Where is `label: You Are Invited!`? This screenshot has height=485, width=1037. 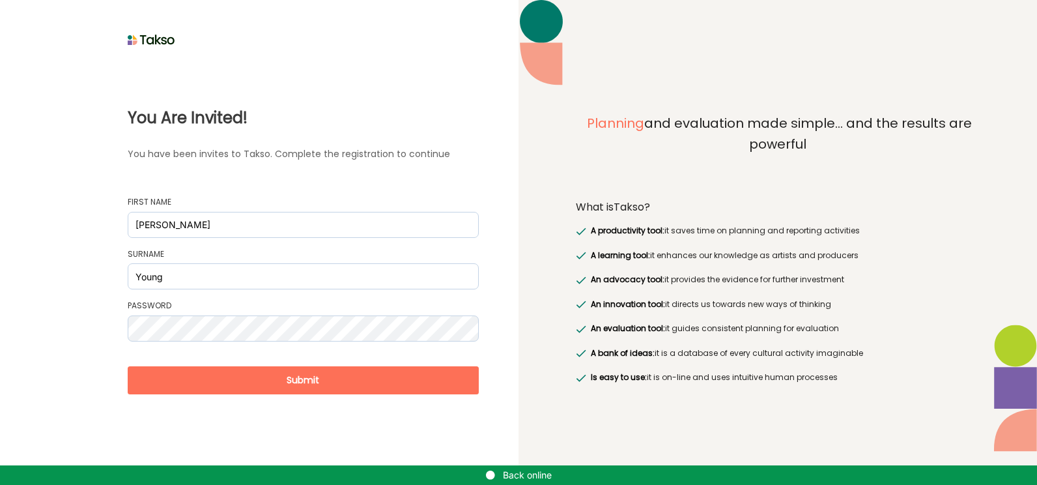
label: You Are Invited! is located at coordinates (311, 118).